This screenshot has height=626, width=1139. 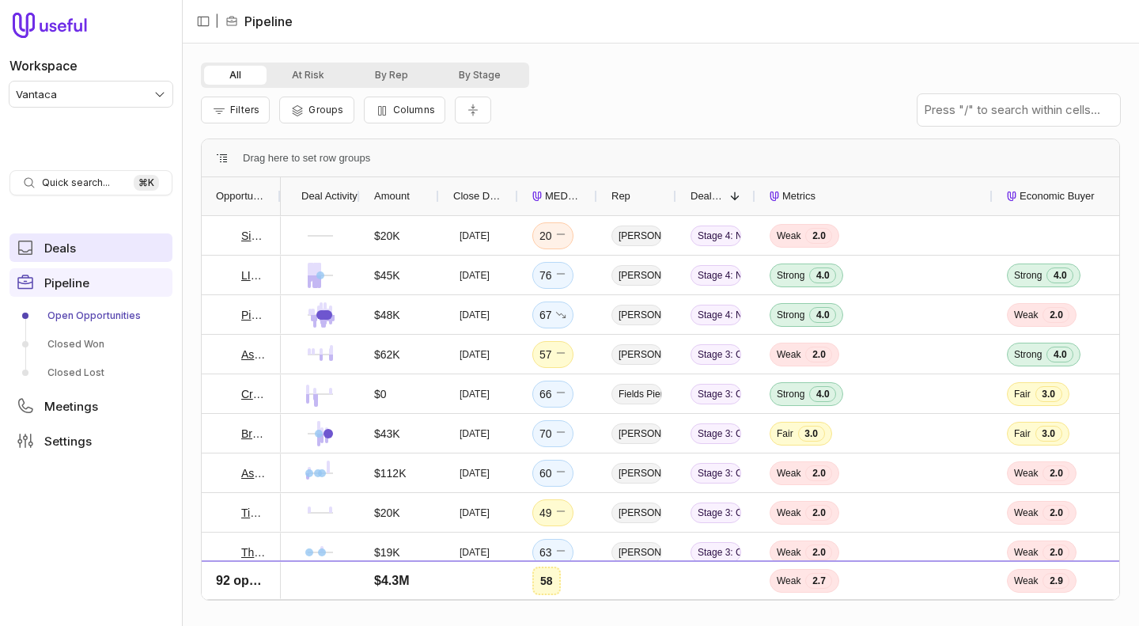 What do you see at coordinates (392, 75) in the screenshot?
I see `button: By Rep` at bounding box center [392, 75].